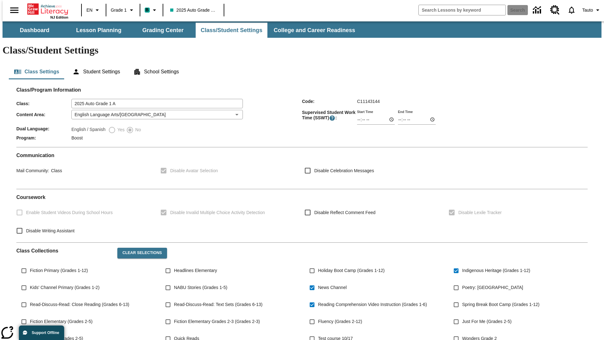 The width and height of the screenshot is (604, 340). I want to click on span: Content Area :, so click(44, 114).